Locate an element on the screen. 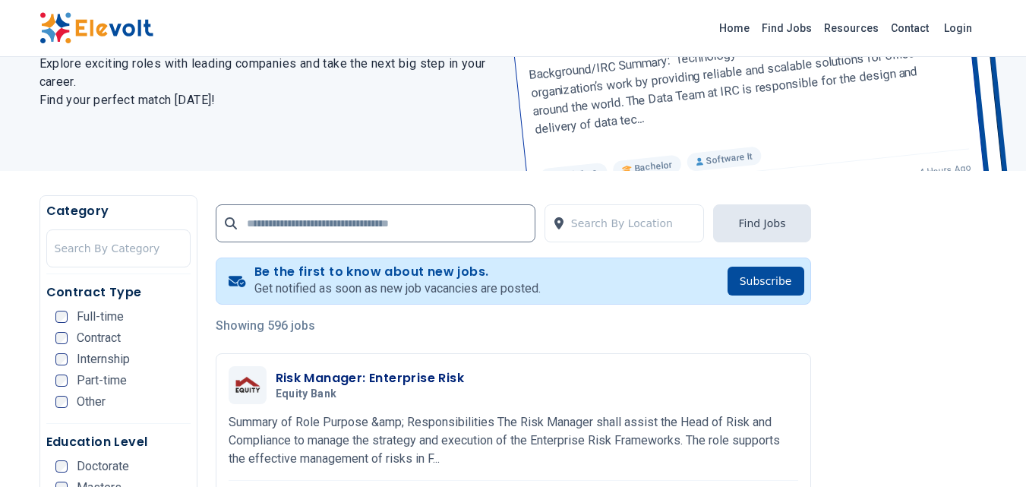  p: Summary of Role Purpose &amp; Responsibilities The Risk Manager shall assist the Head of Risk and... is located at coordinates (513, 440).